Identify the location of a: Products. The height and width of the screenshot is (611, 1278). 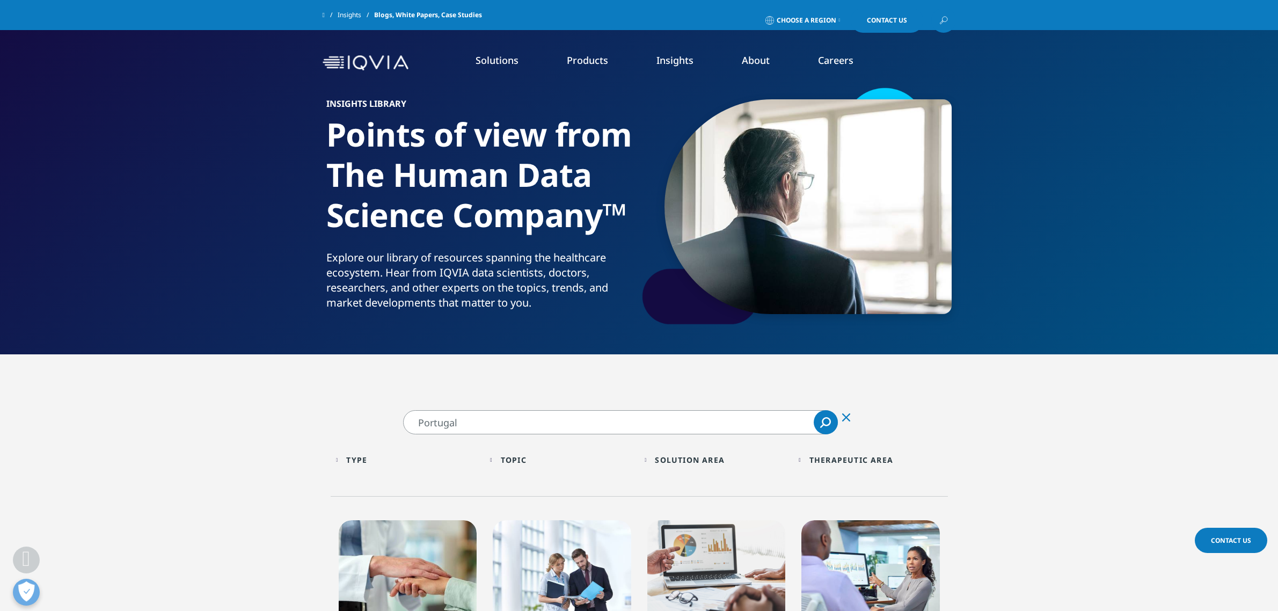
(587, 60).